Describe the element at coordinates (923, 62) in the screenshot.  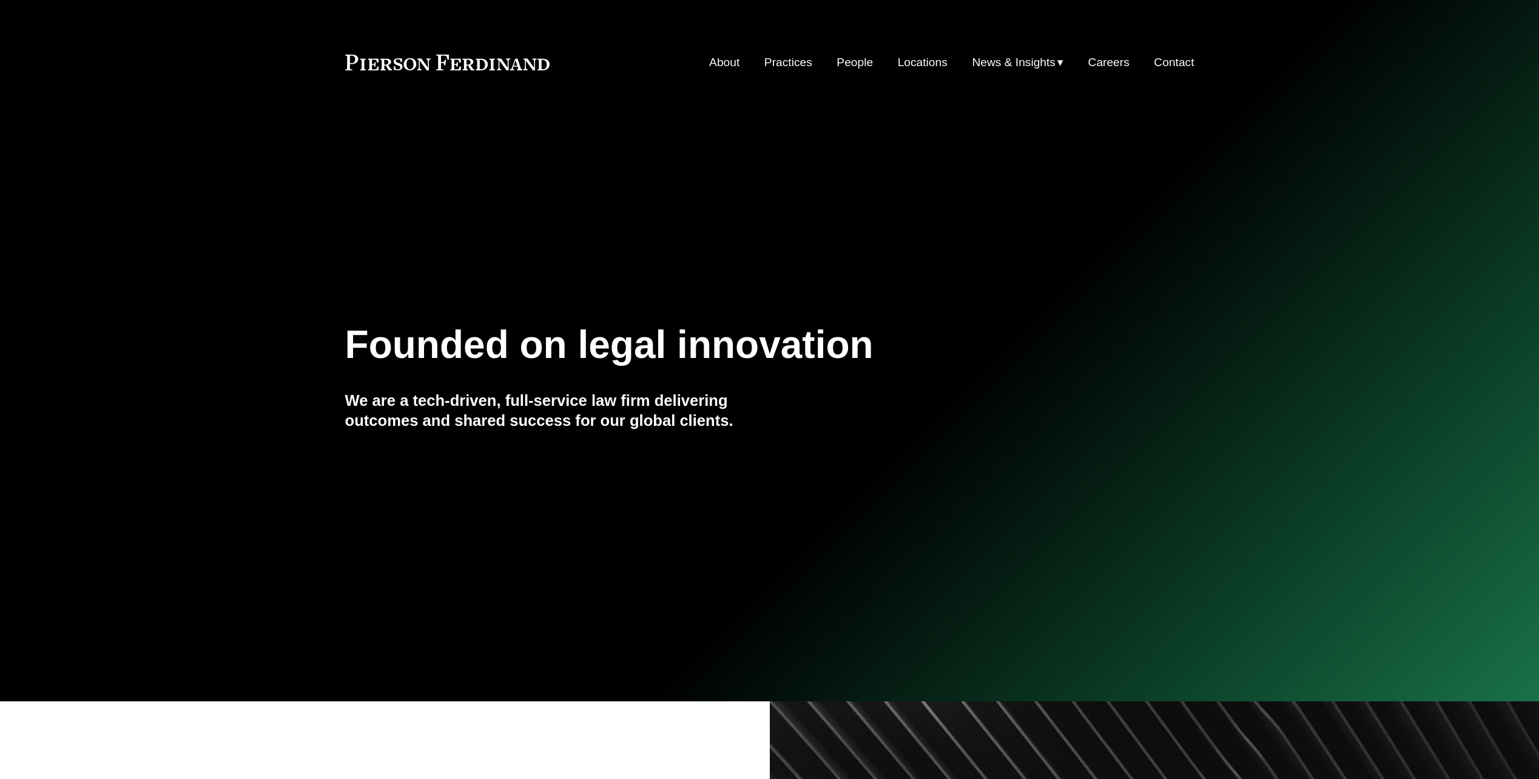
I see `a: Locations` at that location.